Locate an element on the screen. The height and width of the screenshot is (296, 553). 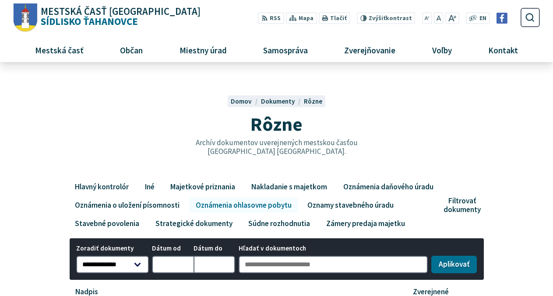
span: Voľby is located at coordinates (442, 50).